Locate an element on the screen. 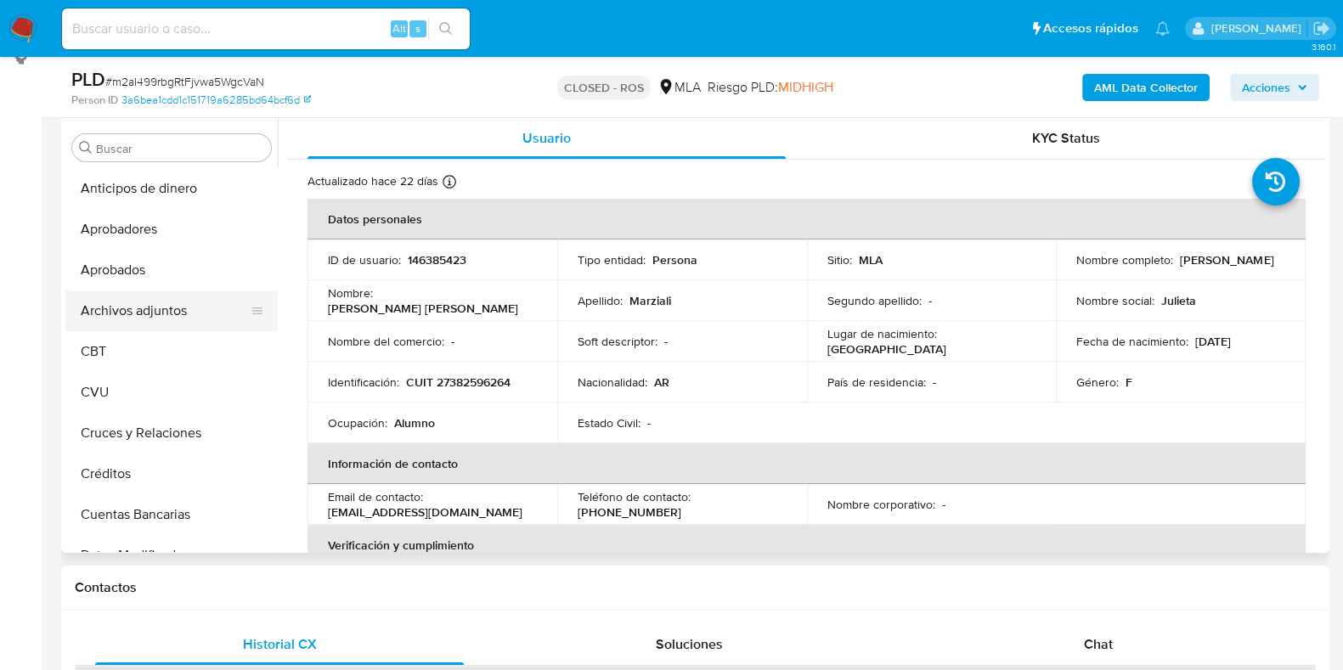  span: Accesos rápidos is located at coordinates (1091, 28).